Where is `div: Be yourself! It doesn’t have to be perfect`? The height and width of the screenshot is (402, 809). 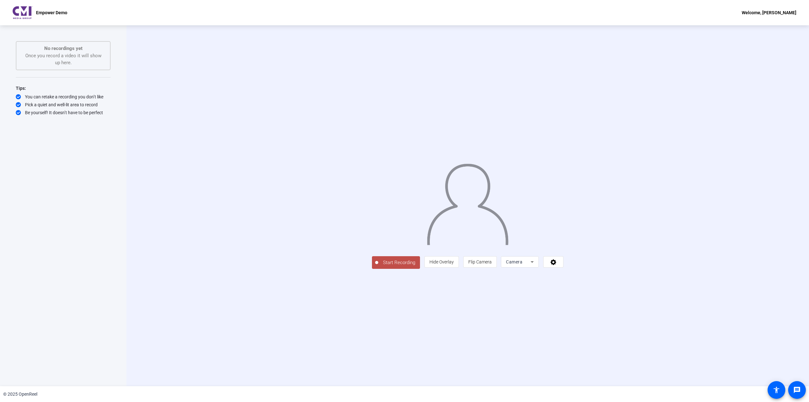 div: Be yourself! It doesn’t have to be perfect is located at coordinates (63, 113).